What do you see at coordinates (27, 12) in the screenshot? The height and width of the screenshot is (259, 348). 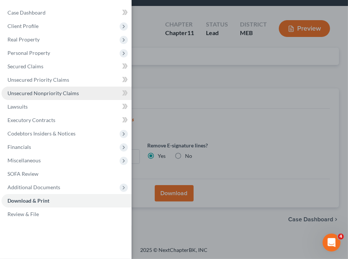 I see `span: Case Dashboard` at bounding box center [27, 12].